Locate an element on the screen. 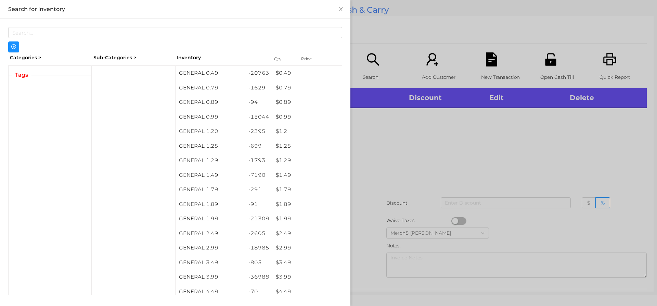  div: $ 1.2 is located at coordinates (307, 131).